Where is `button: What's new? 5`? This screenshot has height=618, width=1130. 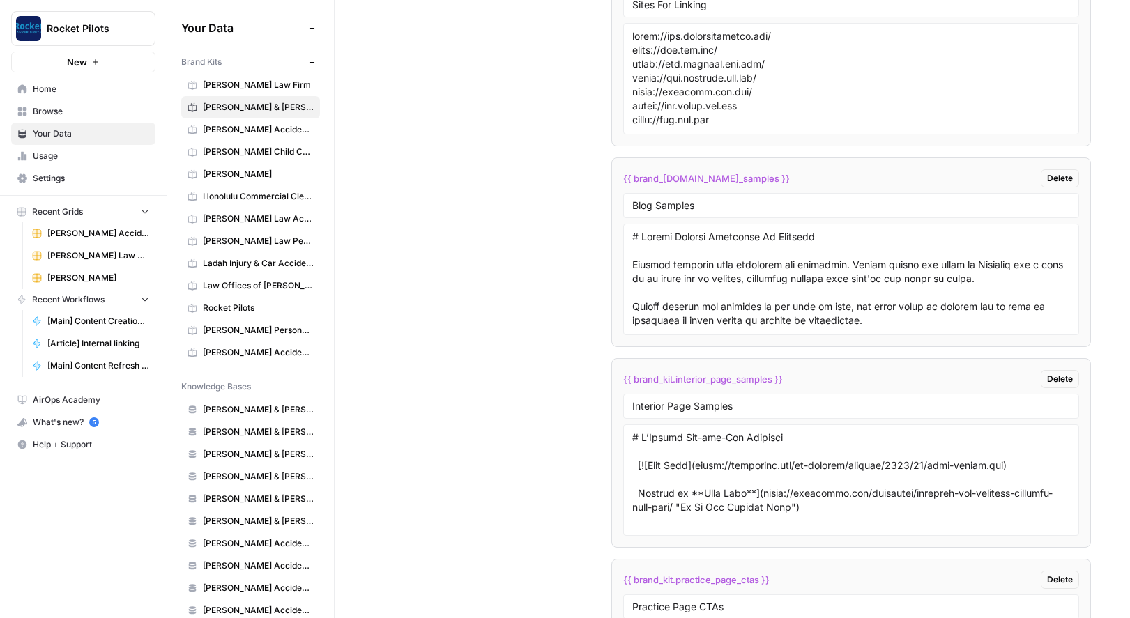 button: What's new? 5 is located at coordinates (83, 422).